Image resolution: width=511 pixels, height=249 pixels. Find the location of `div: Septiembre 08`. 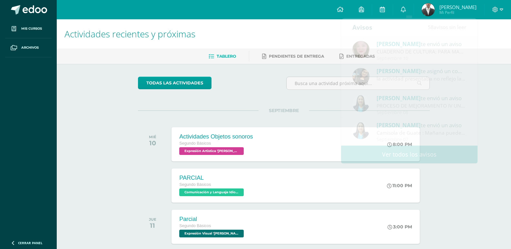

div: Septiembre 08 is located at coordinates (422, 113).